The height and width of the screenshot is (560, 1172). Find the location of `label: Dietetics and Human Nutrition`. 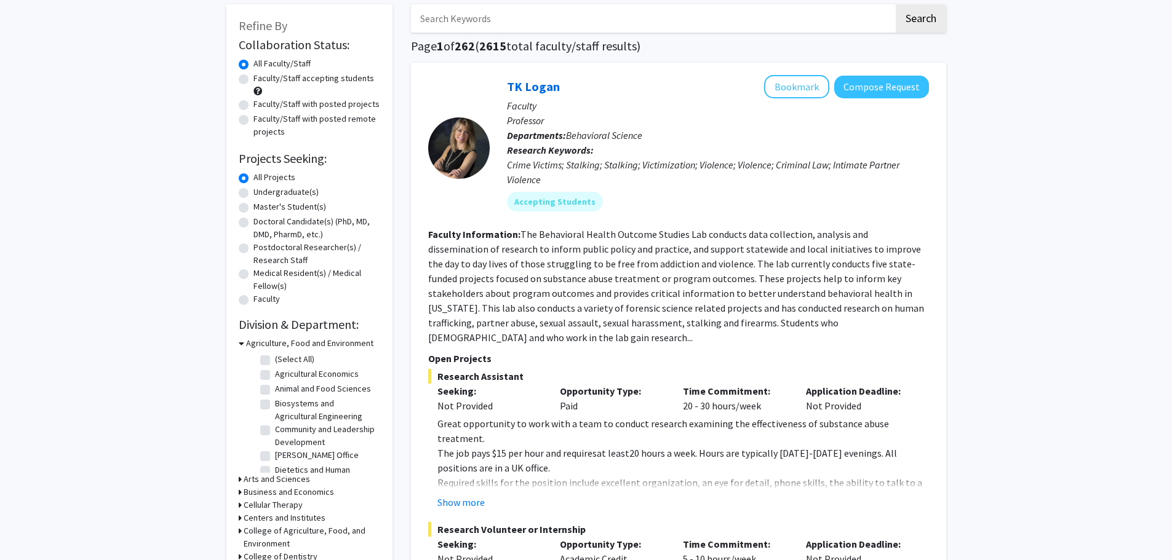

label: Dietetics and Human Nutrition is located at coordinates (326, 477).